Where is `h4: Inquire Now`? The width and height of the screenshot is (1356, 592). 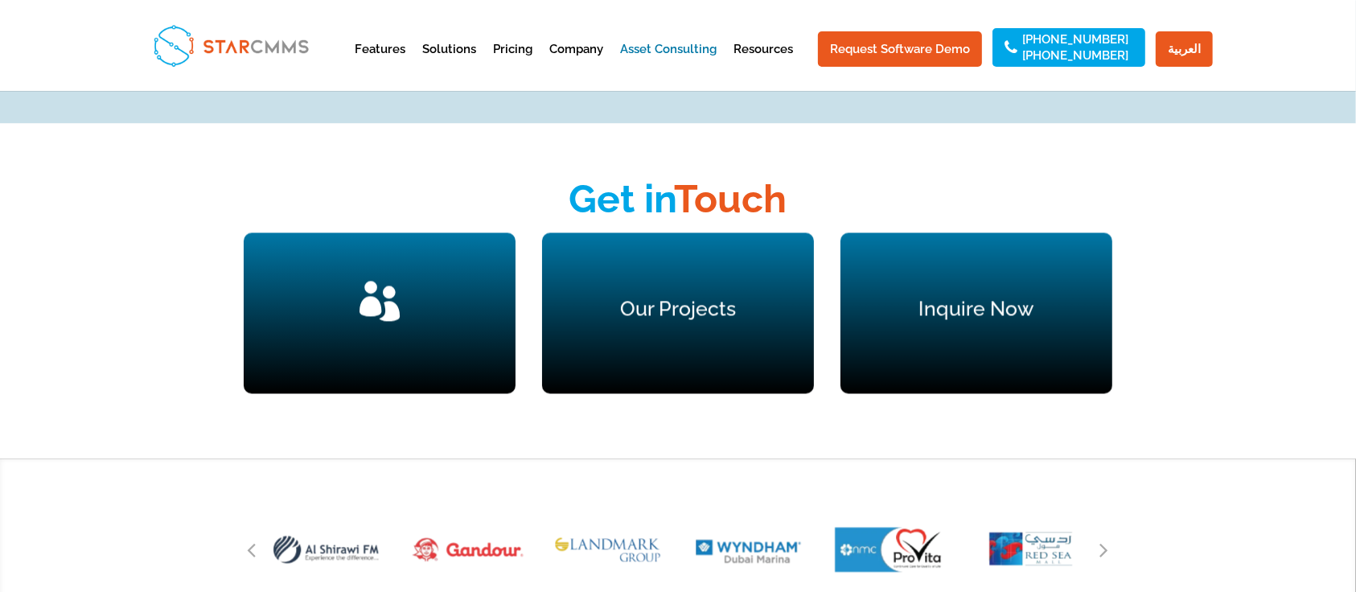
h4: Inquire Now is located at coordinates (976, 312).